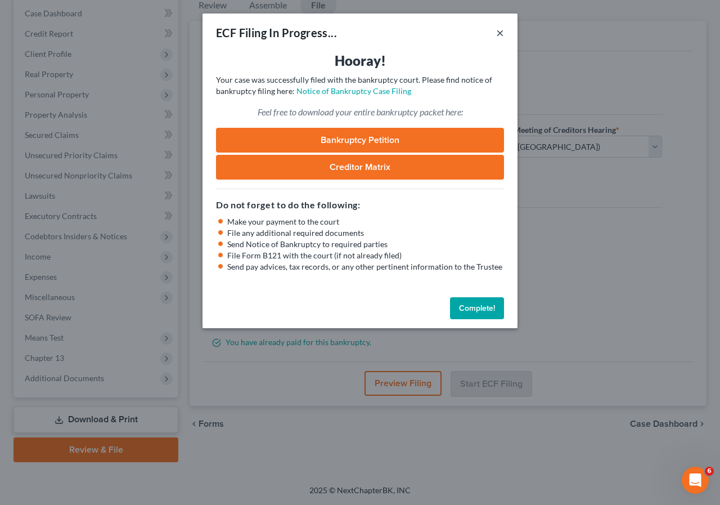  I want to click on a: Creditor Matrix, so click(360, 167).